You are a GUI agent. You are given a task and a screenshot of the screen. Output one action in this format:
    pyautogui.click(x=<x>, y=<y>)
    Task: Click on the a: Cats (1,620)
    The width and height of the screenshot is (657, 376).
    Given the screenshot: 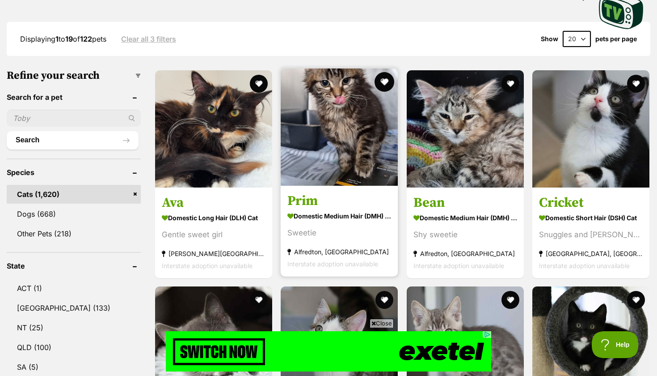 What is the action you would take?
    pyautogui.click(x=74, y=194)
    